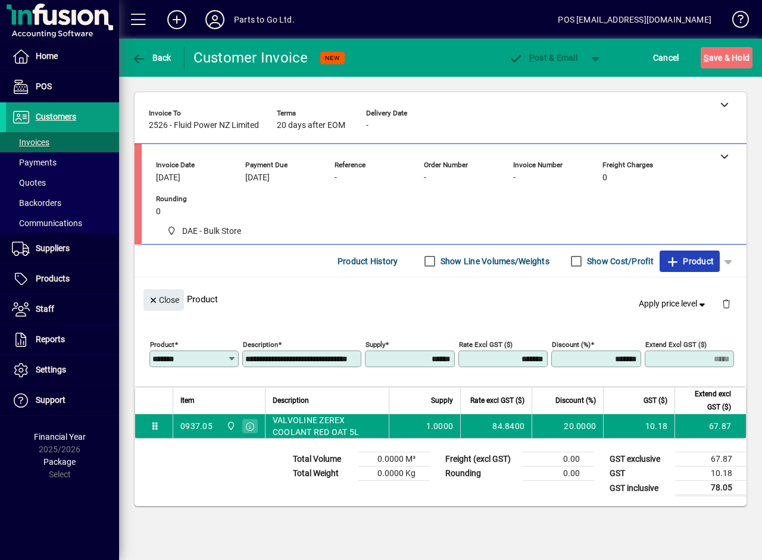  What do you see at coordinates (481, 460) in the screenshot?
I see `td: Freight (excl GST)` at bounding box center [481, 460].